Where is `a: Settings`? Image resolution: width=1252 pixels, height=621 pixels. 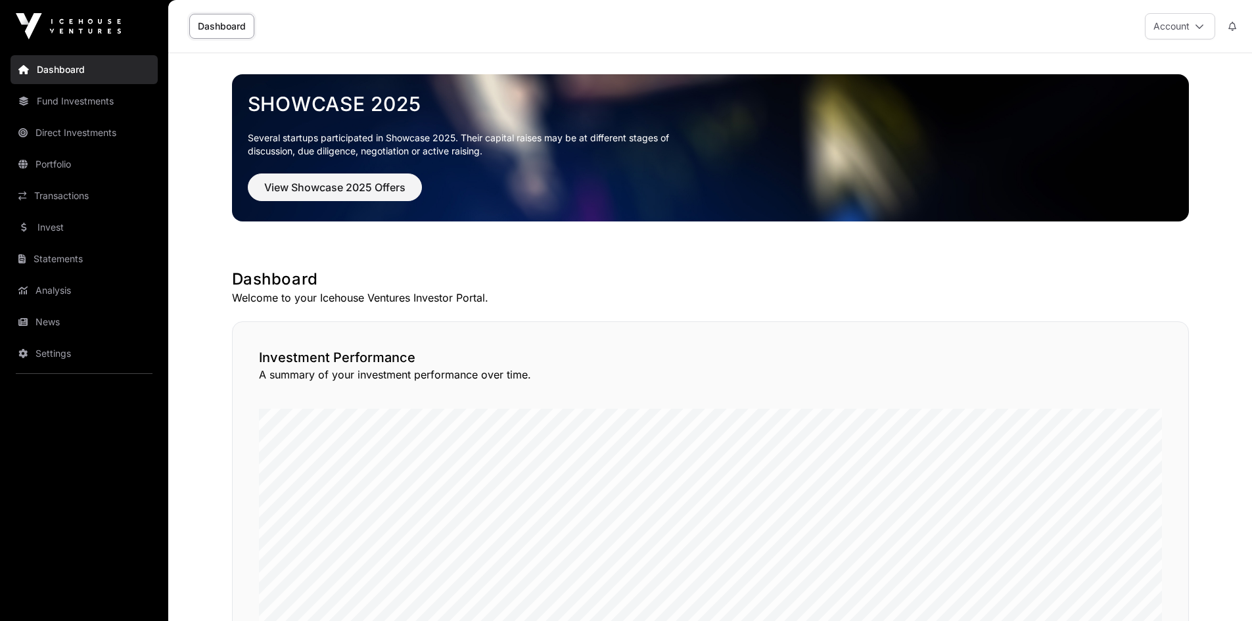
a: Settings is located at coordinates (84, 353).